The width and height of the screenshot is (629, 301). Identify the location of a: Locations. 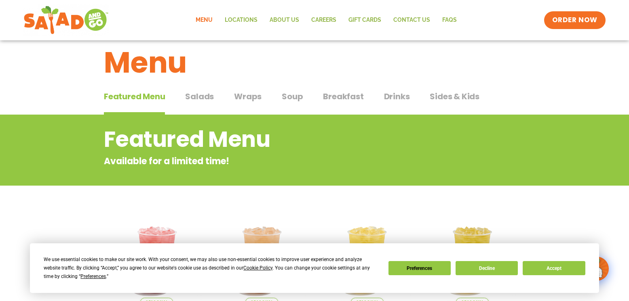
(241, 20).